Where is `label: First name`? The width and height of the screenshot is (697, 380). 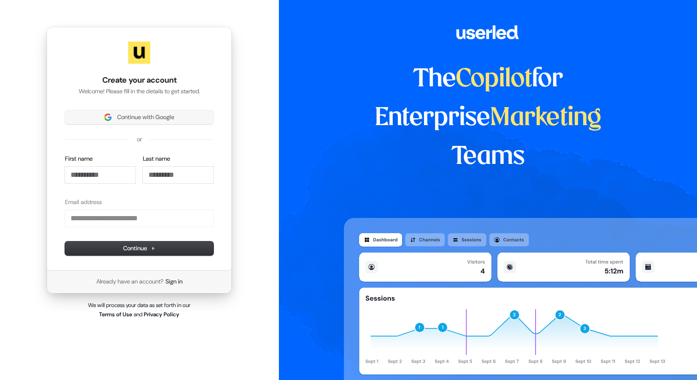
label: First name is located at coordinates (79, 159).